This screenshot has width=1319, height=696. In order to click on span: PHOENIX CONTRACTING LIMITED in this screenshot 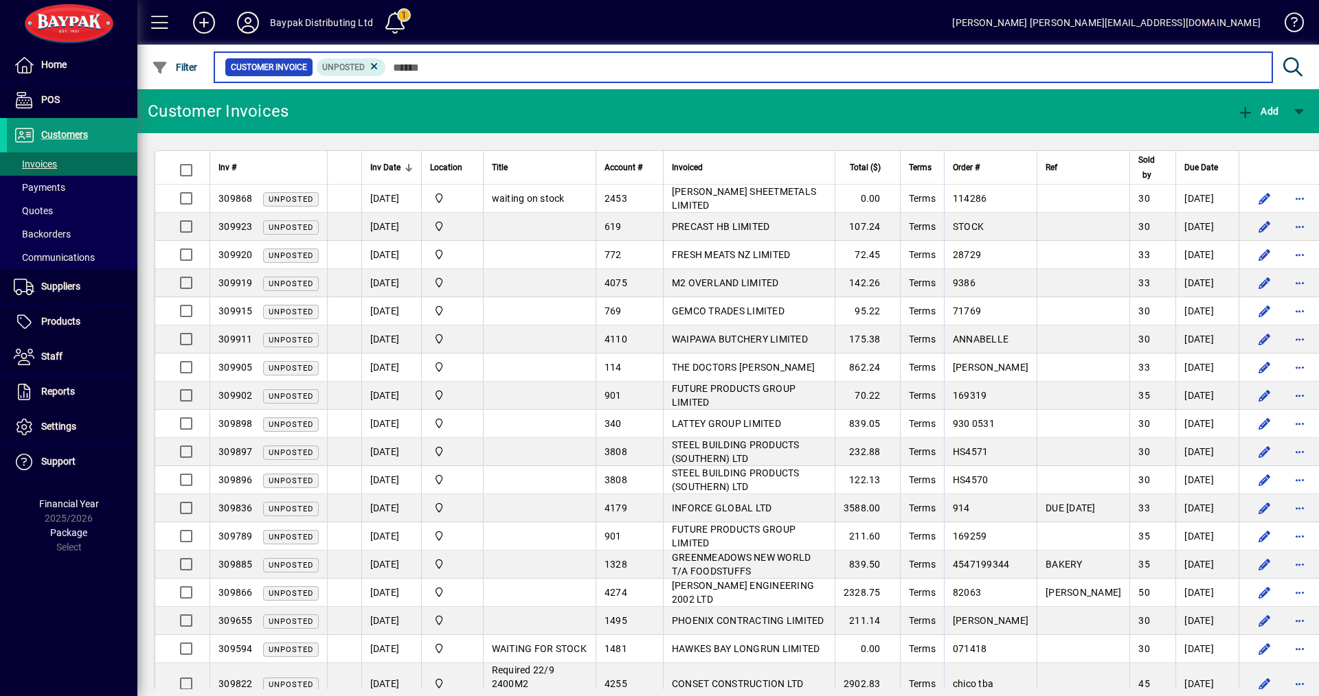, I will do `click(748, 621)`.